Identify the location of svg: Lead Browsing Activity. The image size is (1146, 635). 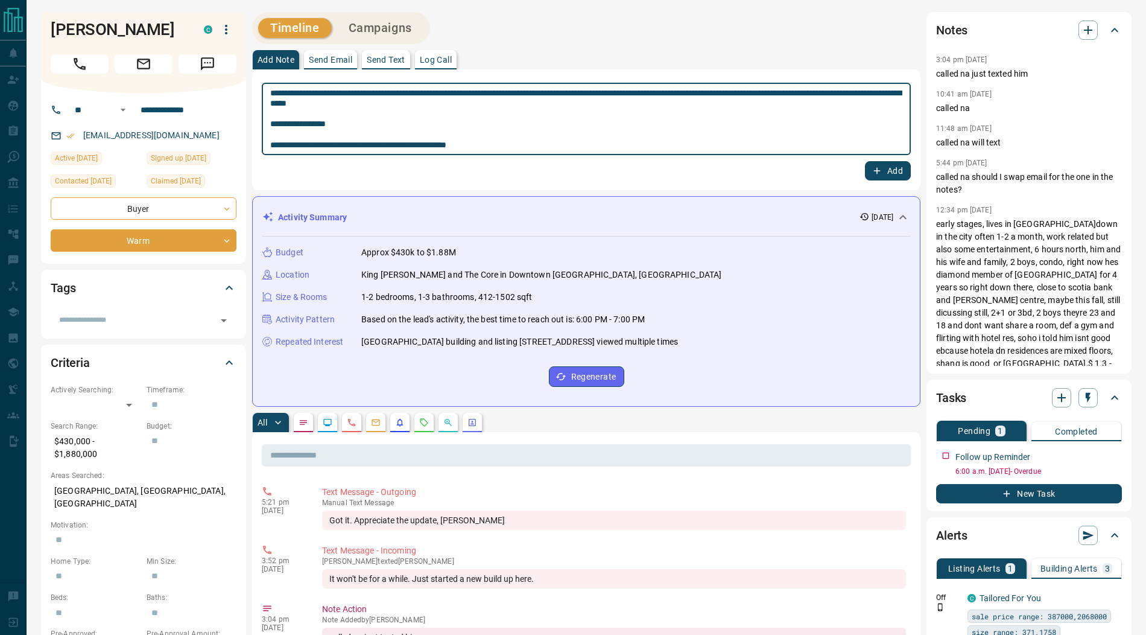
(328, 422).